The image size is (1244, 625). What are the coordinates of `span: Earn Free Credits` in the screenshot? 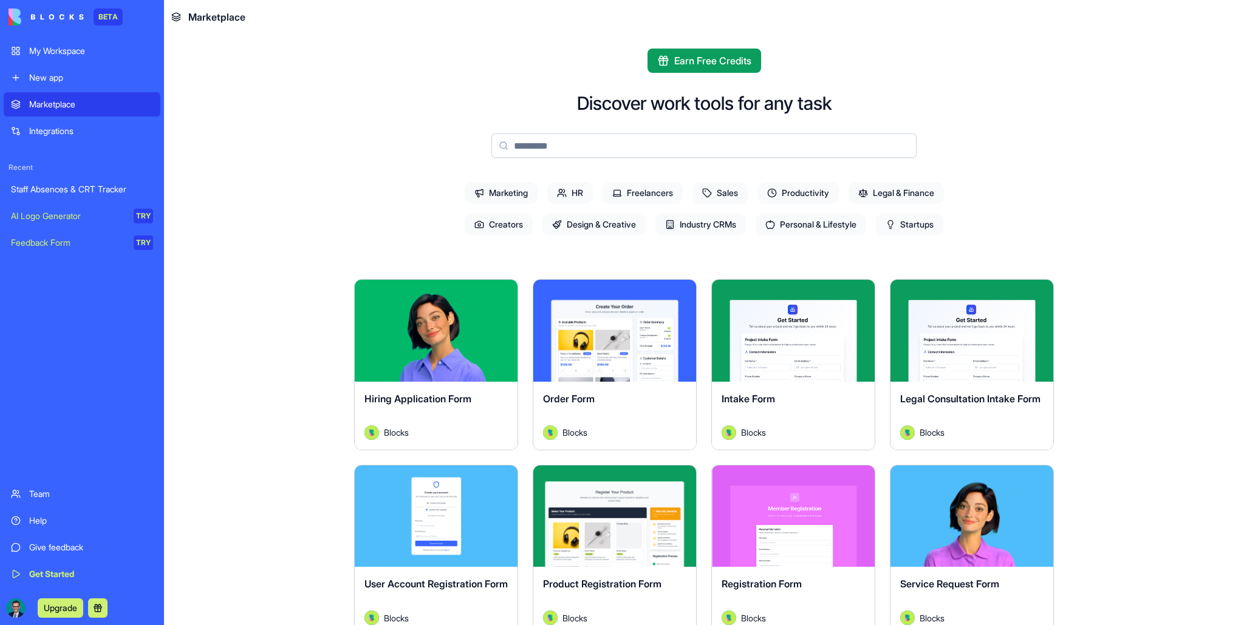 It's located at (712, 61).